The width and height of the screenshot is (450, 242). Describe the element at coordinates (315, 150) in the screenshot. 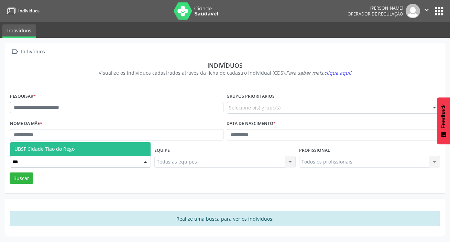

I see `label: Profissional` at that location.